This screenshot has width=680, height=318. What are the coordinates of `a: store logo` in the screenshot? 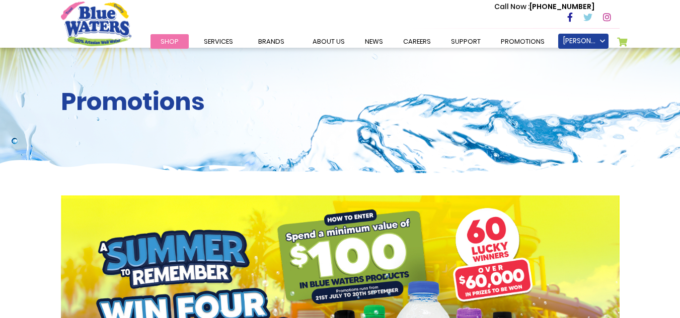 It's located at (96, 24).